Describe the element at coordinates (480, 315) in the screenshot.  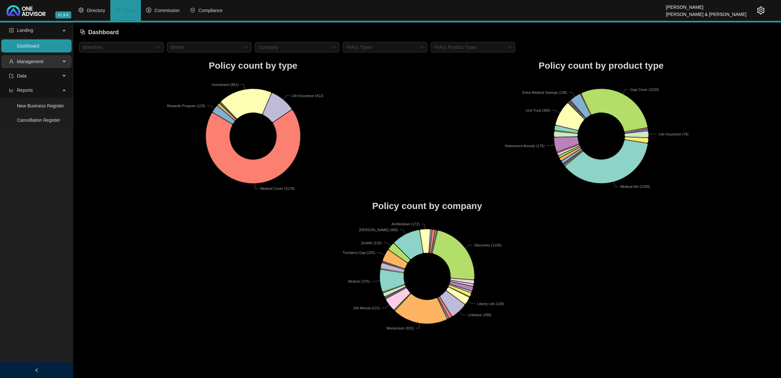
I see `text: Linksave (288)` at that location.